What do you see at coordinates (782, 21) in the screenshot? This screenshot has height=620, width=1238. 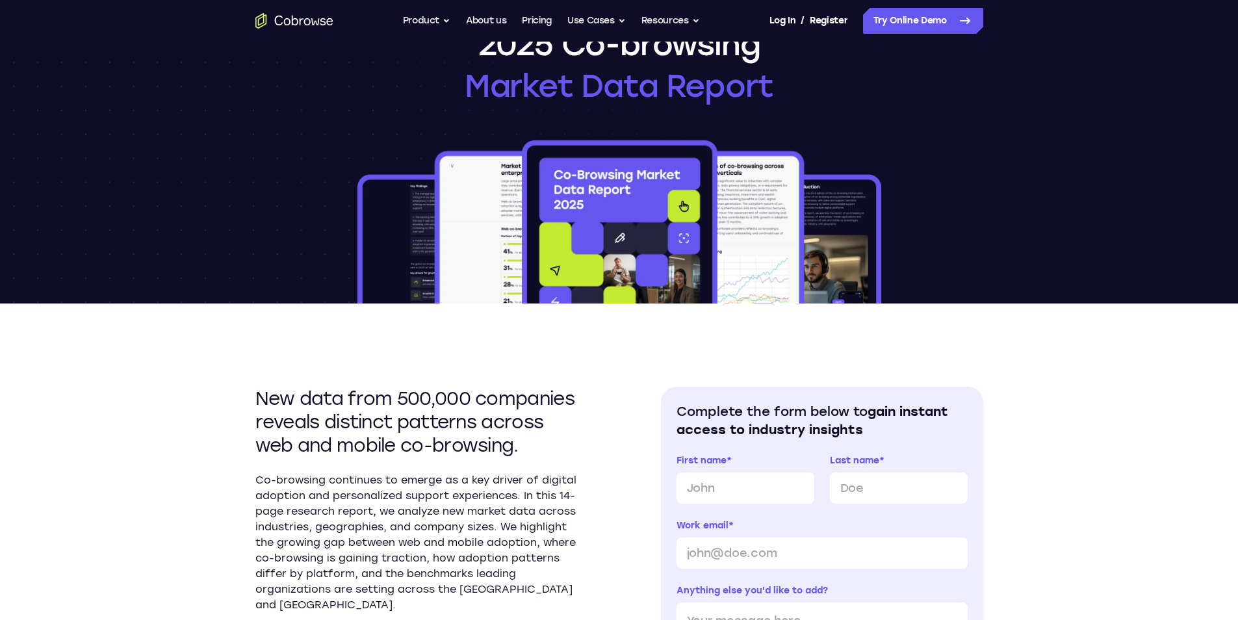 I see `a: Log In` at bounding box center [782, 21].